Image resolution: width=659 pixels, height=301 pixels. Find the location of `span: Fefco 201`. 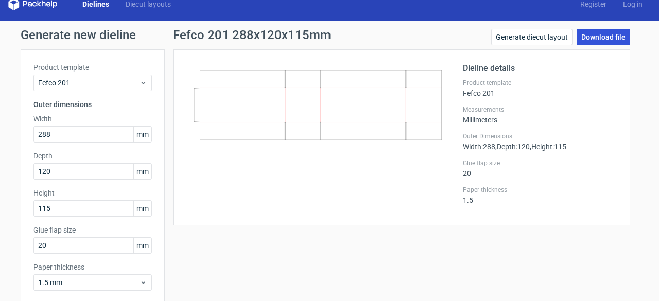

span: Fefco 201 is located at coordinates (89, 83).